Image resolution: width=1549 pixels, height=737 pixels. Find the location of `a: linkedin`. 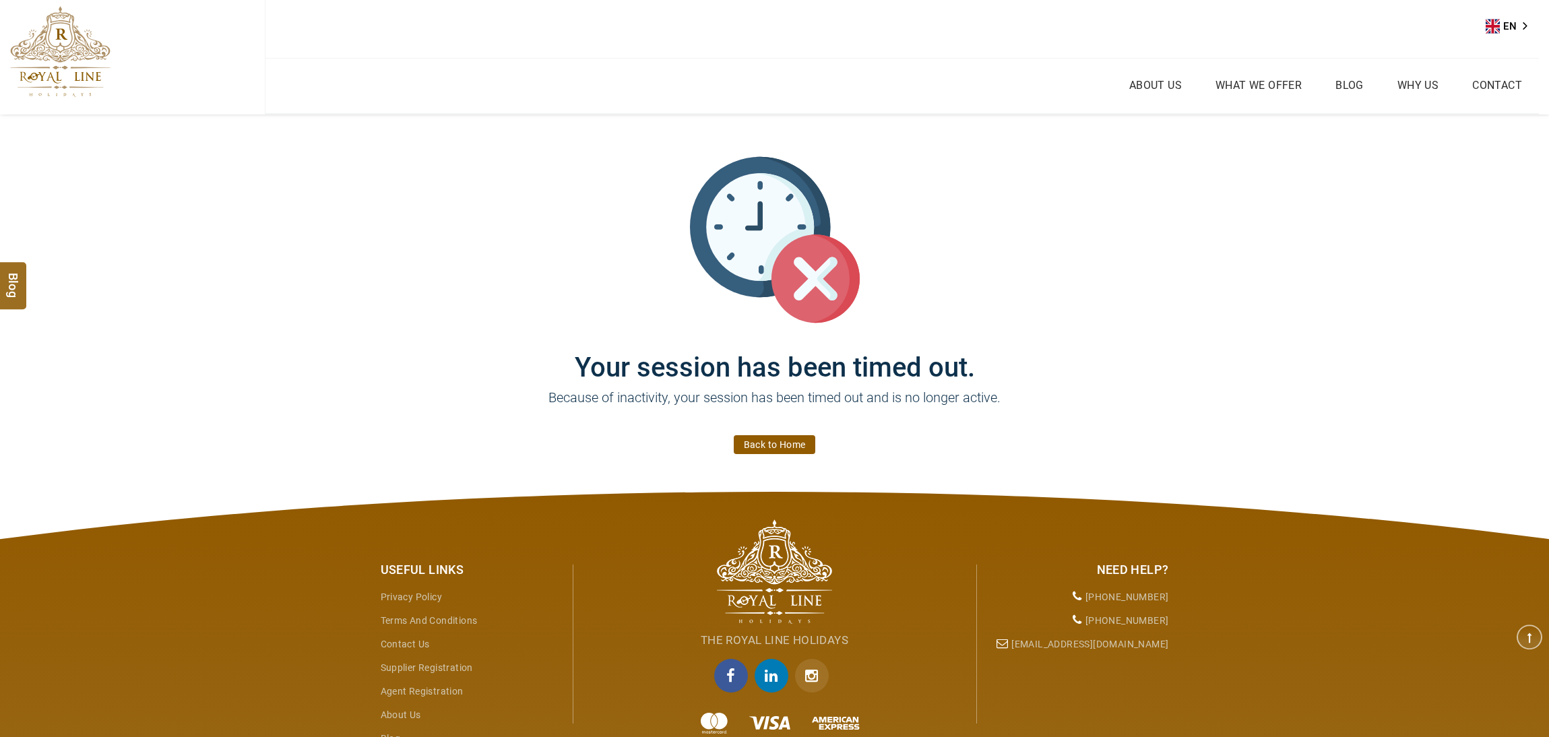

a: linkedin is located at coordinates (775, 676).